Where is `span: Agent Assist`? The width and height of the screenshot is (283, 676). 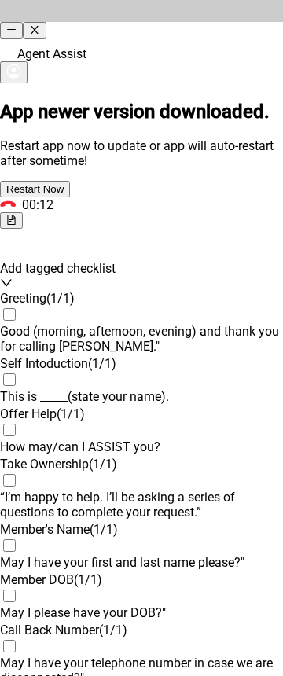
span: Agent Assist is located at coordinates (52, 53).